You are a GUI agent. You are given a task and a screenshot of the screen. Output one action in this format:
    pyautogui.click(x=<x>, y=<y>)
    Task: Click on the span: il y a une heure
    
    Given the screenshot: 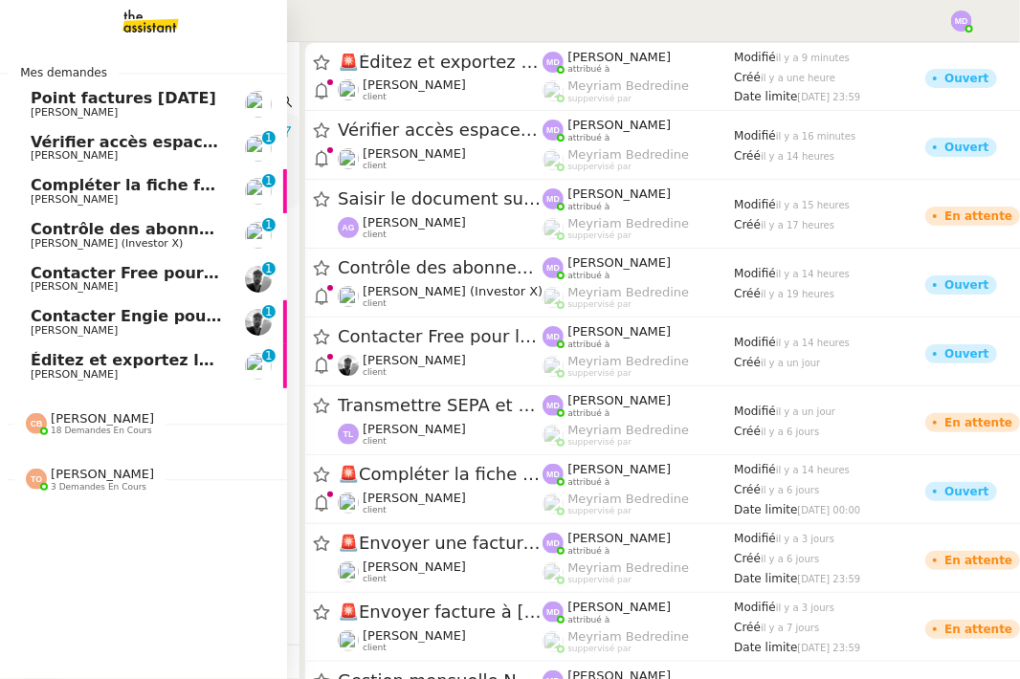 What is the action you would take?
    pyautogui.click(x=798, y=78)
    